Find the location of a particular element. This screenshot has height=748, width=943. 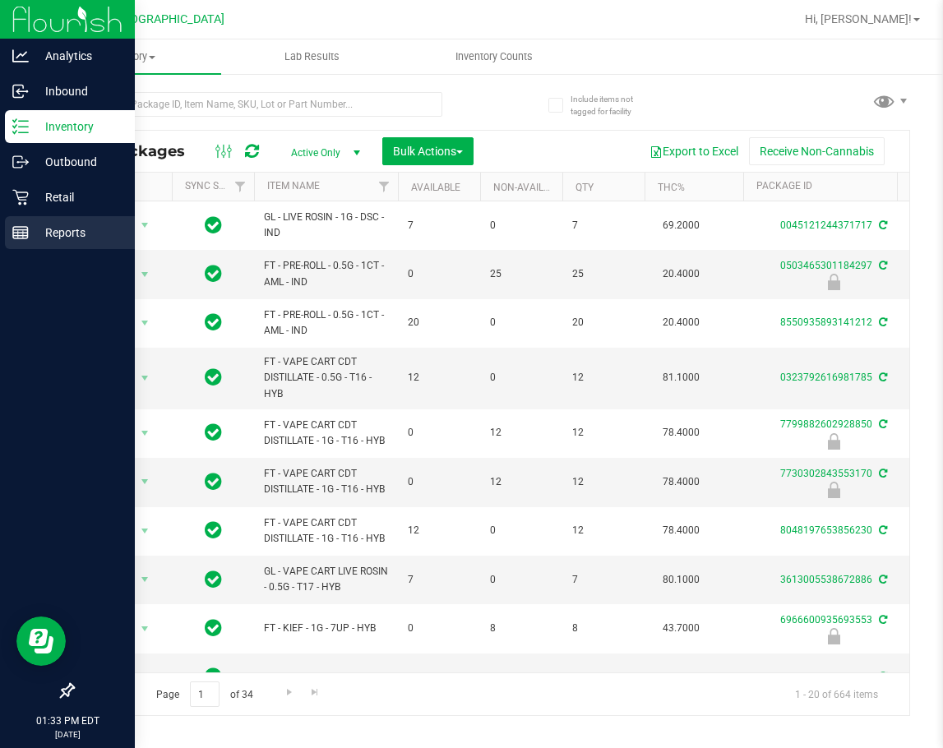

input: 1 is located at coordinates (205, 694).